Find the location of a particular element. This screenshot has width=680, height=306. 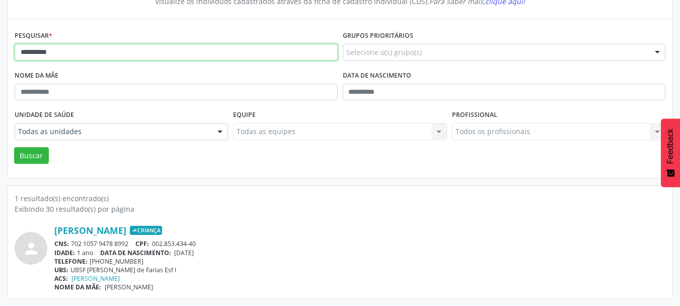

span: CNS: is located at coordinates (61, 243).